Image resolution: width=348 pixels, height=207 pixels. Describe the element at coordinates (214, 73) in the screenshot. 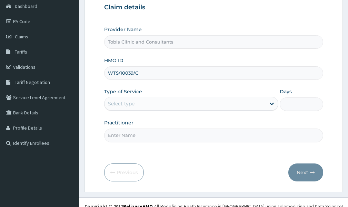

I see `input: Enter HMO ID` at that location.